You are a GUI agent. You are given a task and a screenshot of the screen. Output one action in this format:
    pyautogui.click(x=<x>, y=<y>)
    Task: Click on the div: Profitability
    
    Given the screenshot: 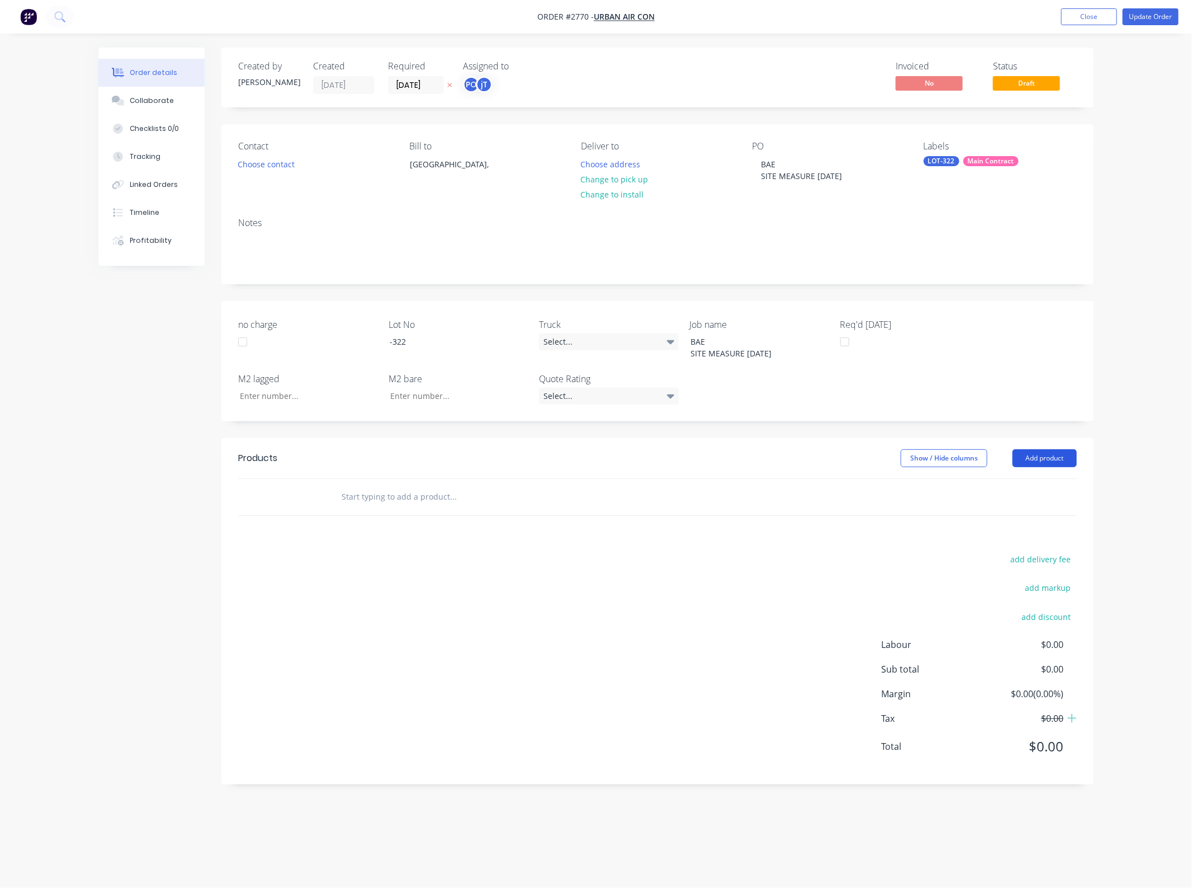 What is the action you would take?
    pyautogui.click(x=150, y=240)
    